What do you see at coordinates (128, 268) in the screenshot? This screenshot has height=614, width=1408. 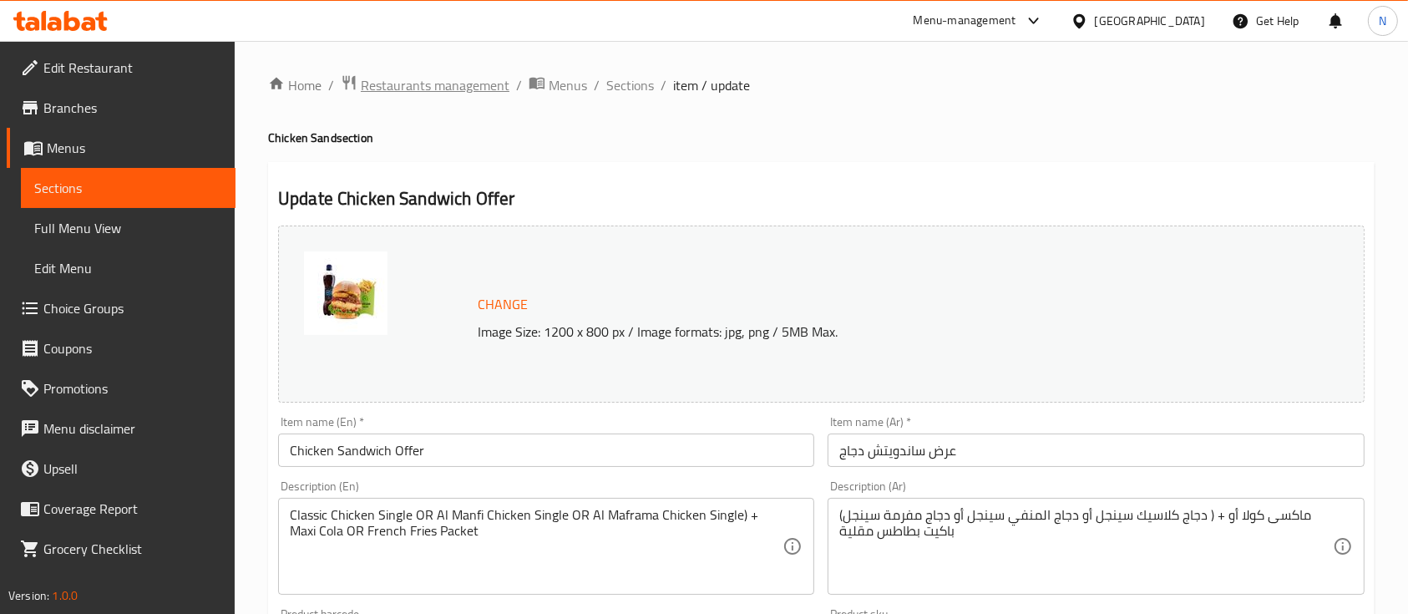 I see `a: Edit Menu` at bounding box center [128, 268].